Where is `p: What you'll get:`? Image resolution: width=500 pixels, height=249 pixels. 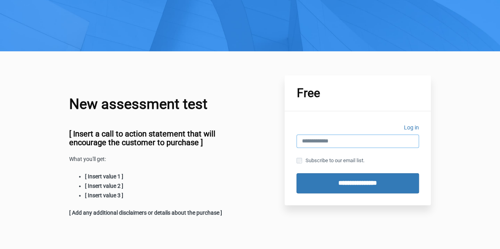
p: What you'll get: is located at coordinates (158, 160).